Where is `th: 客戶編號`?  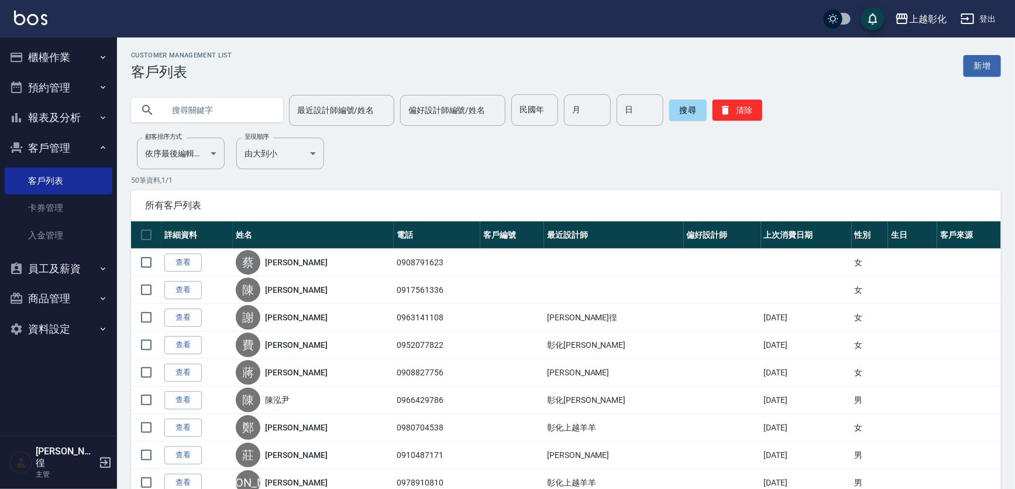 th: 客戶編號 is located at coordinates (512, 235).